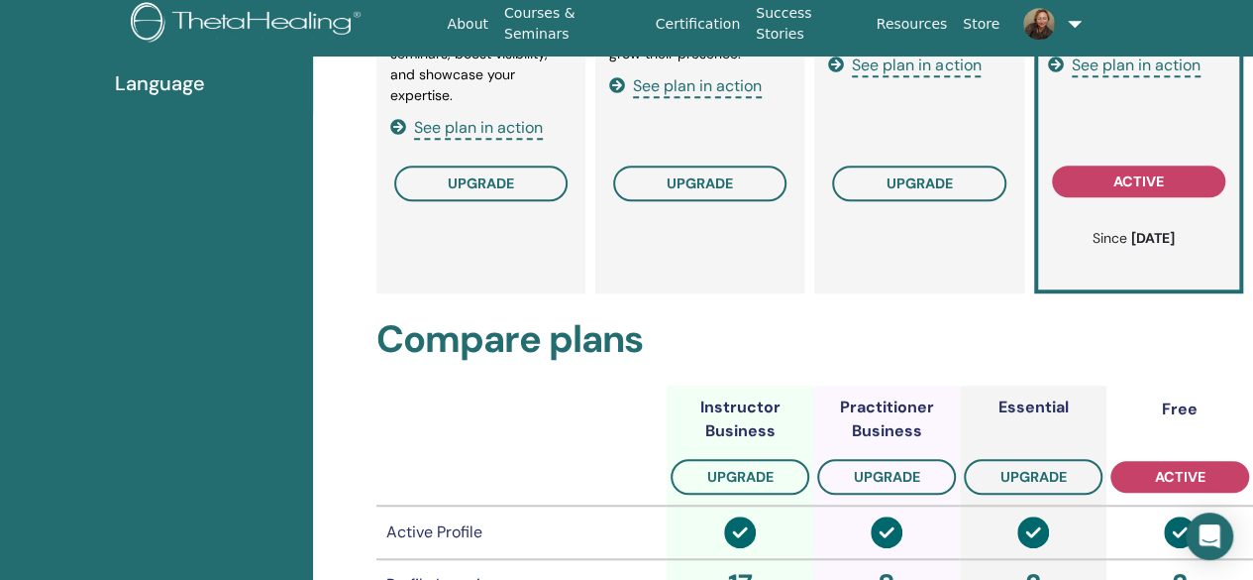 This screenshot has height=580, width=1253. I want to click on p: Since, so click(1133, 238).